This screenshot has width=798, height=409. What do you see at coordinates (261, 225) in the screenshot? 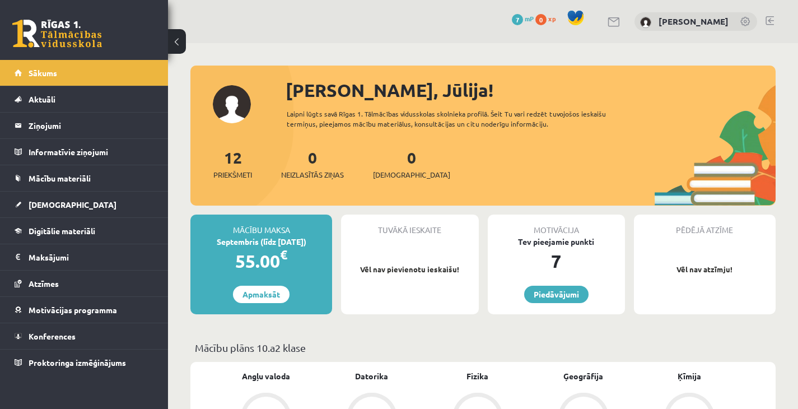
I see `div: Mācību maksa` at bounding box center [261, 225].